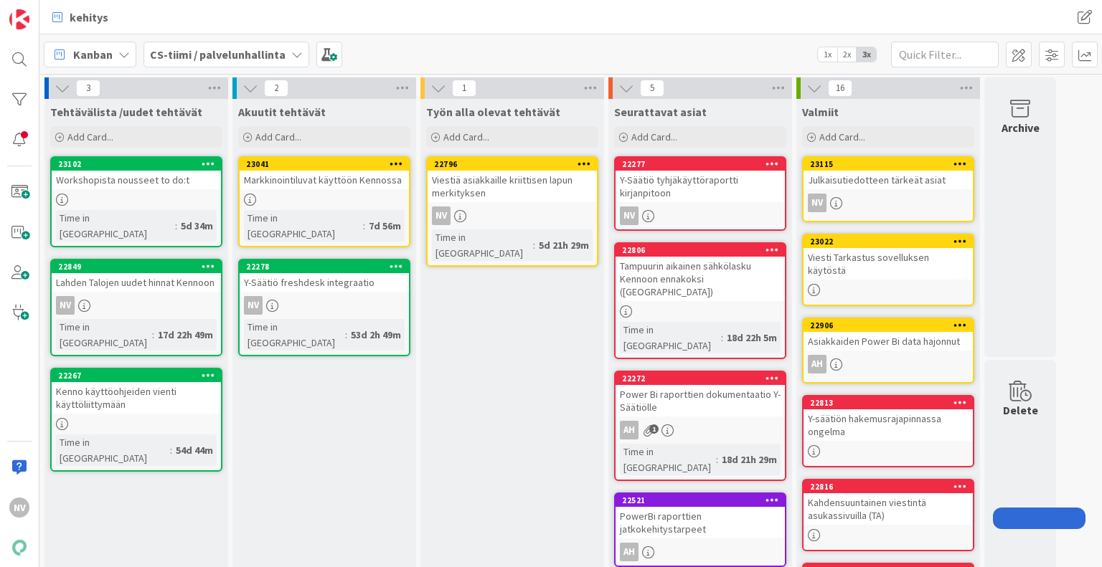 This screenshot has height=567, width=1102. What do you see at coordinates (324, 174) in the screenshot?
I see `div: 23041Markkinointiluvat käyttöön Kennossa` at bounding box center [324, 174].